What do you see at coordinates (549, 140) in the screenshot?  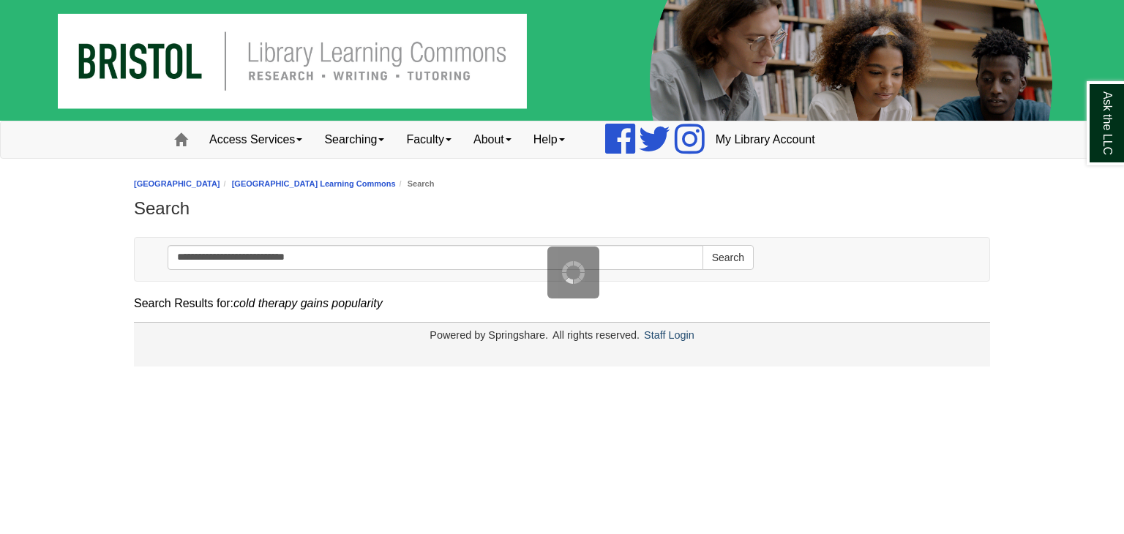 I see `a: Help` at bounding box center [549, 140].